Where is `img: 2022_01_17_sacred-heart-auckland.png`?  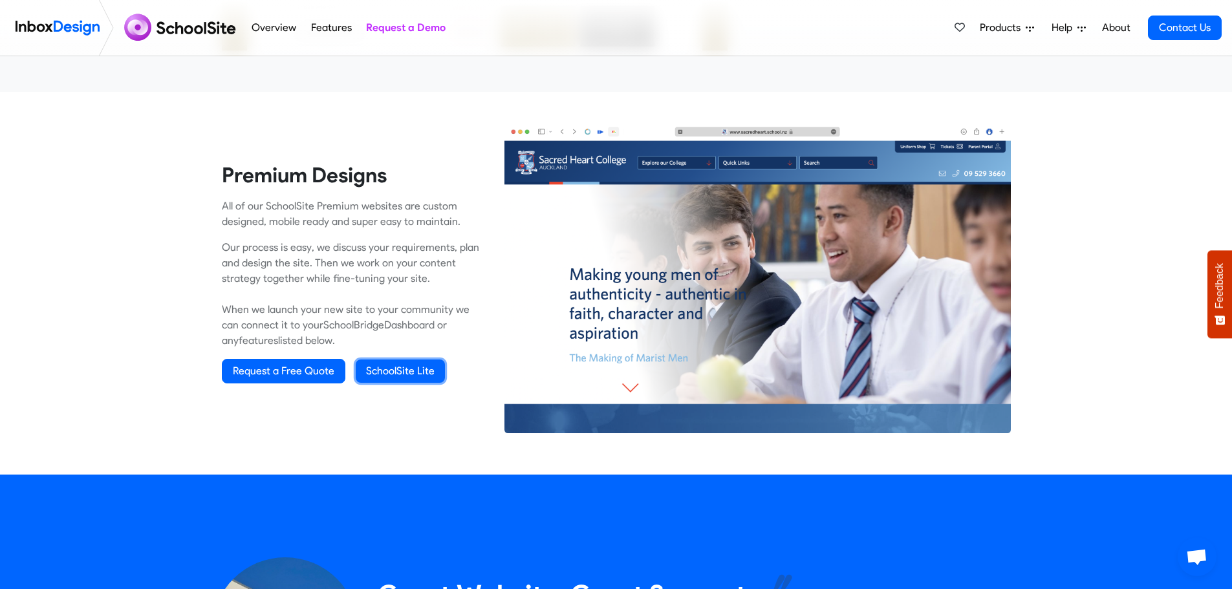
img: 2022_01_17_sacred-heart-auckland.png is located at coordinates (757, 278).